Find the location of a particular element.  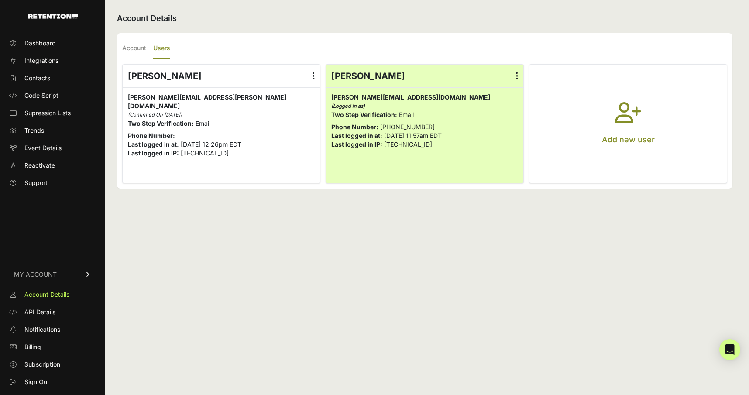

a: Contacts is located at coordinates (52, 78).